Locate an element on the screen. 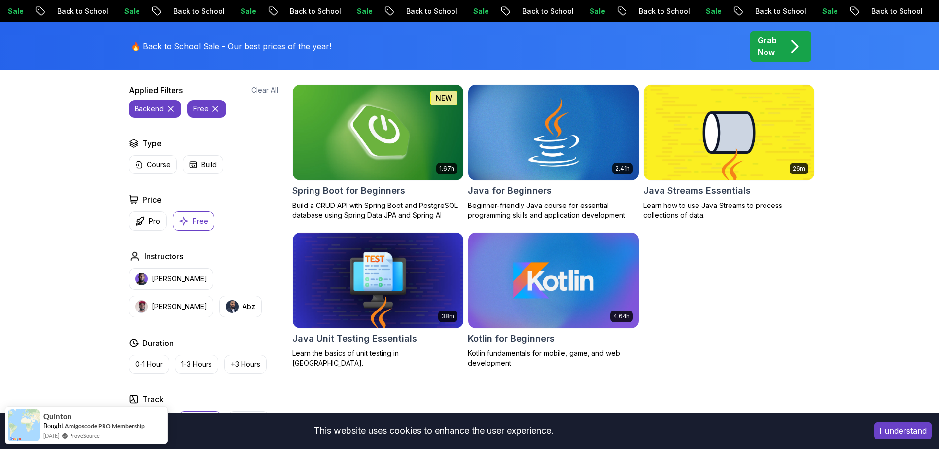 The image size is (939, 449). p: NEW is located at coordinates (444, 98).